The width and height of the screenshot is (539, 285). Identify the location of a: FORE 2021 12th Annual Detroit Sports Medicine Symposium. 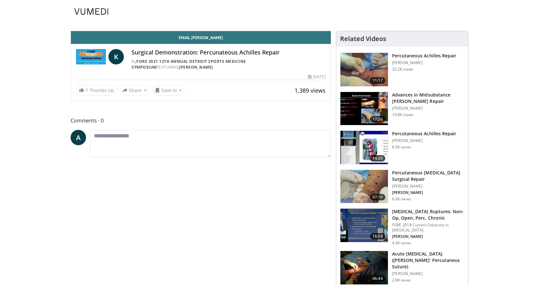
(188, 64).